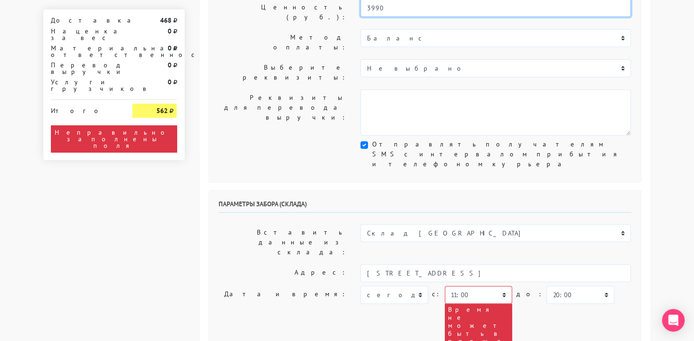 Image resolution: width=694 pixels, height=341 pixels. What do you see at coordinates (529, 294) in the screenshot?
I see `label: до:` at bounding box center [529, 294].